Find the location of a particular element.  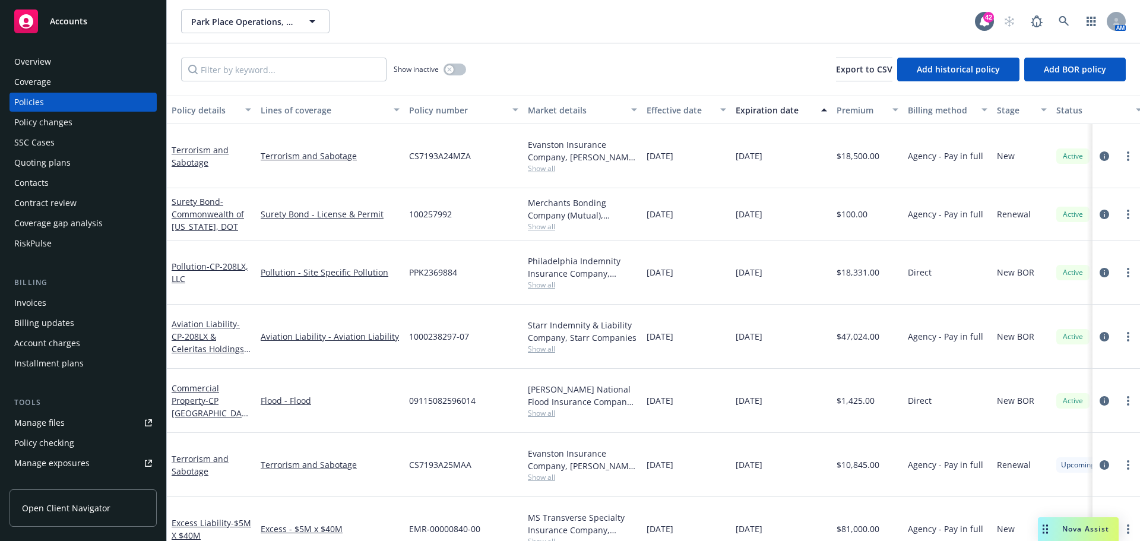

div: Lines of coverage is located at coordinates (323, 110).